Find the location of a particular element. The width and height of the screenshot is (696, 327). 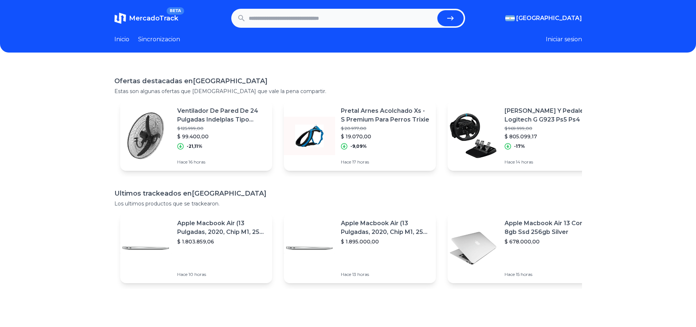

p: $ 20.977,00 is located at coordinates (385, 129).